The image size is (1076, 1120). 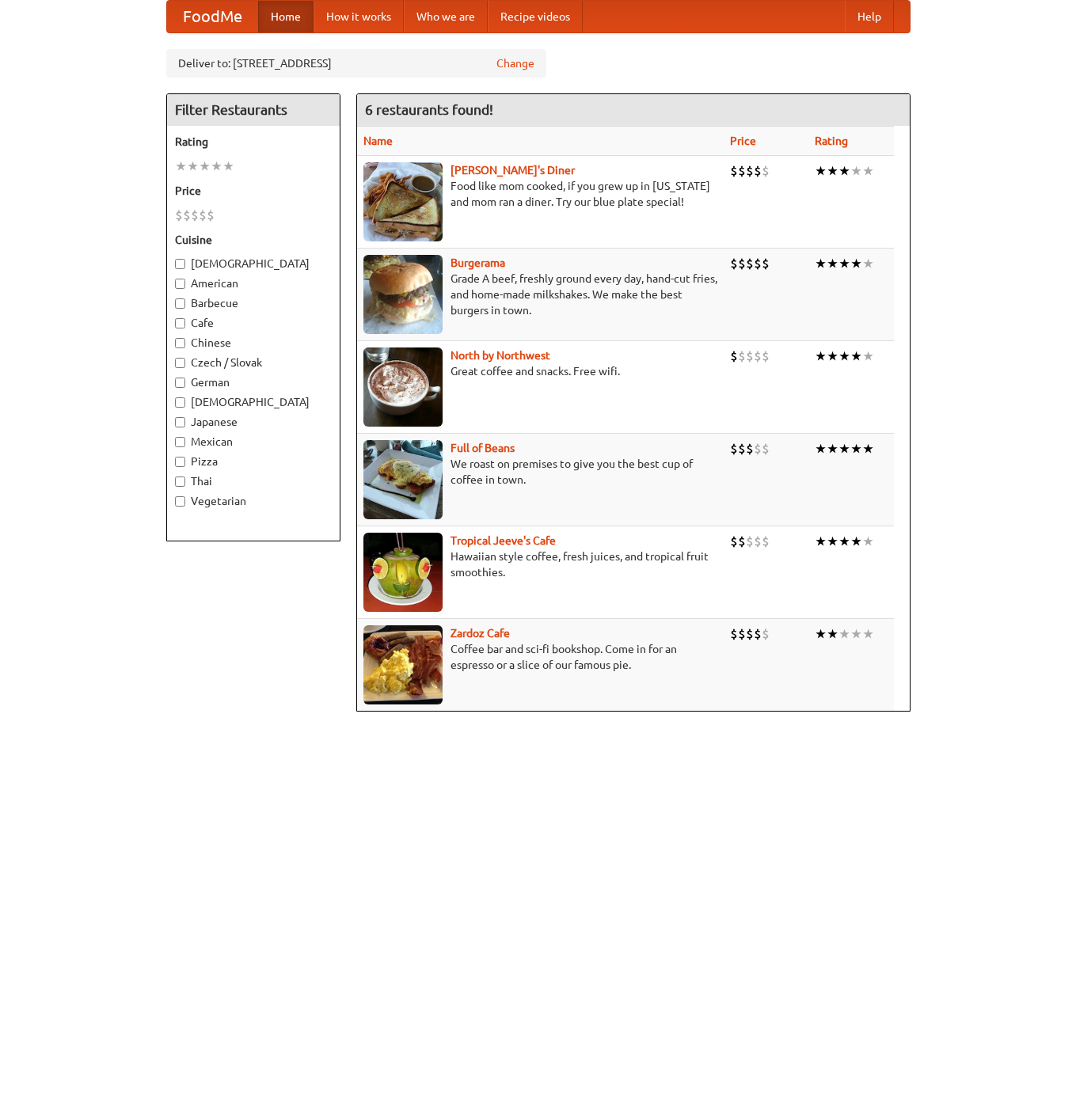 I want to click on input: Vegetarian, so click(x=180, y=501).